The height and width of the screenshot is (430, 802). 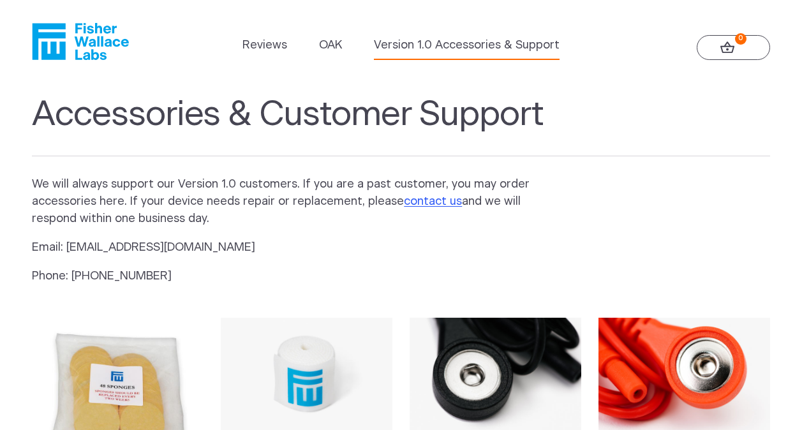 I want to click on a: OAK, so click(x=330, y=45).